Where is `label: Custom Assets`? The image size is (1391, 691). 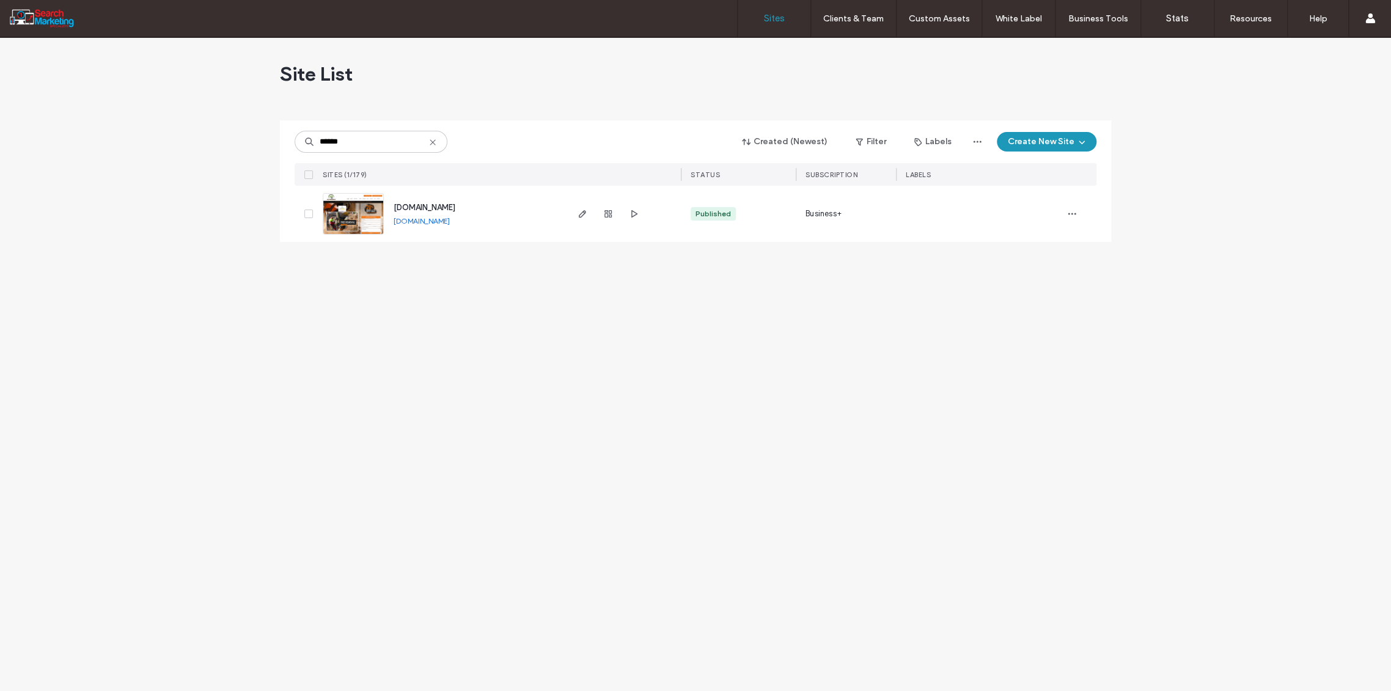
label: Custom Assets is located at coordinates (939, 18).